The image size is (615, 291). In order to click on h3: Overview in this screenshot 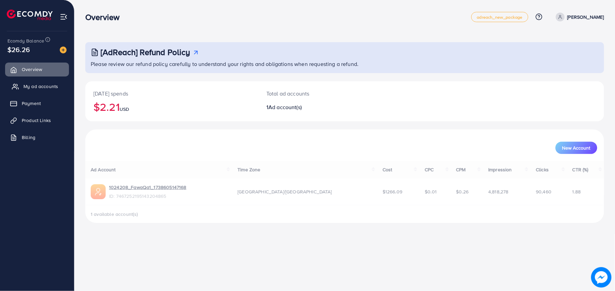, I will do `click(105, 17)`.